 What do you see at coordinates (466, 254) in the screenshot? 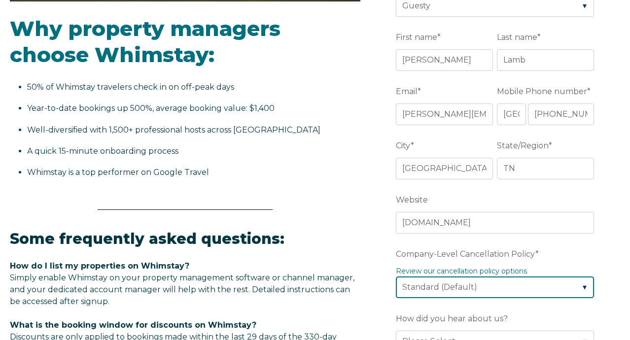
I see `span: Company-Level Cancellation Policy` at bounding box center [466, 254].